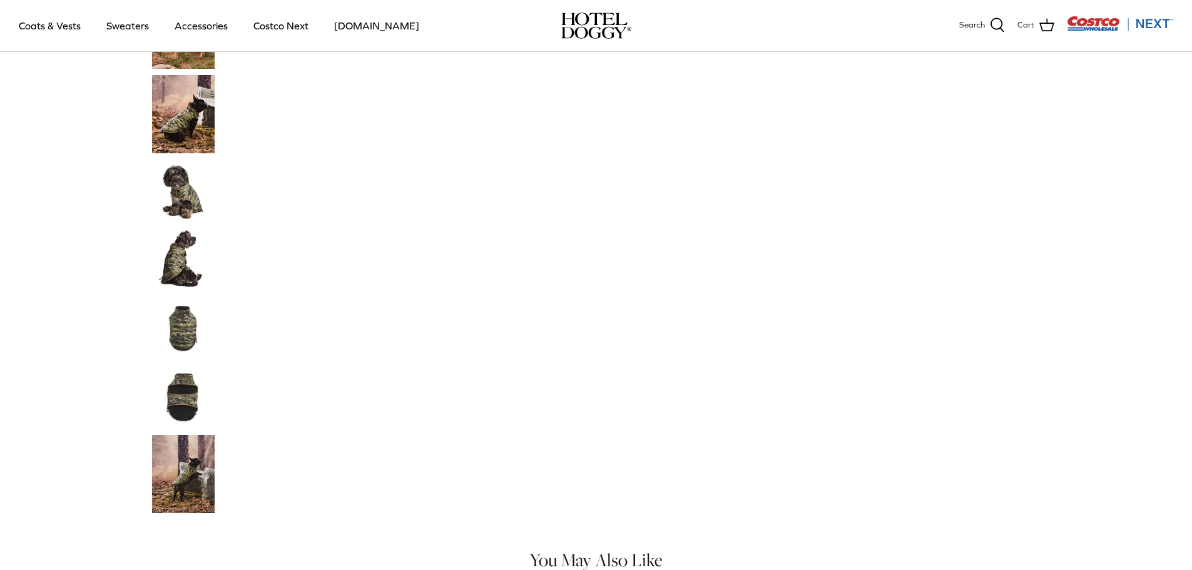 The width and height of the screenshot is (1192, 570). Describe the element at coordinates (596, 560) in the screenshot. I see `h4: You May Also Like` at that location.